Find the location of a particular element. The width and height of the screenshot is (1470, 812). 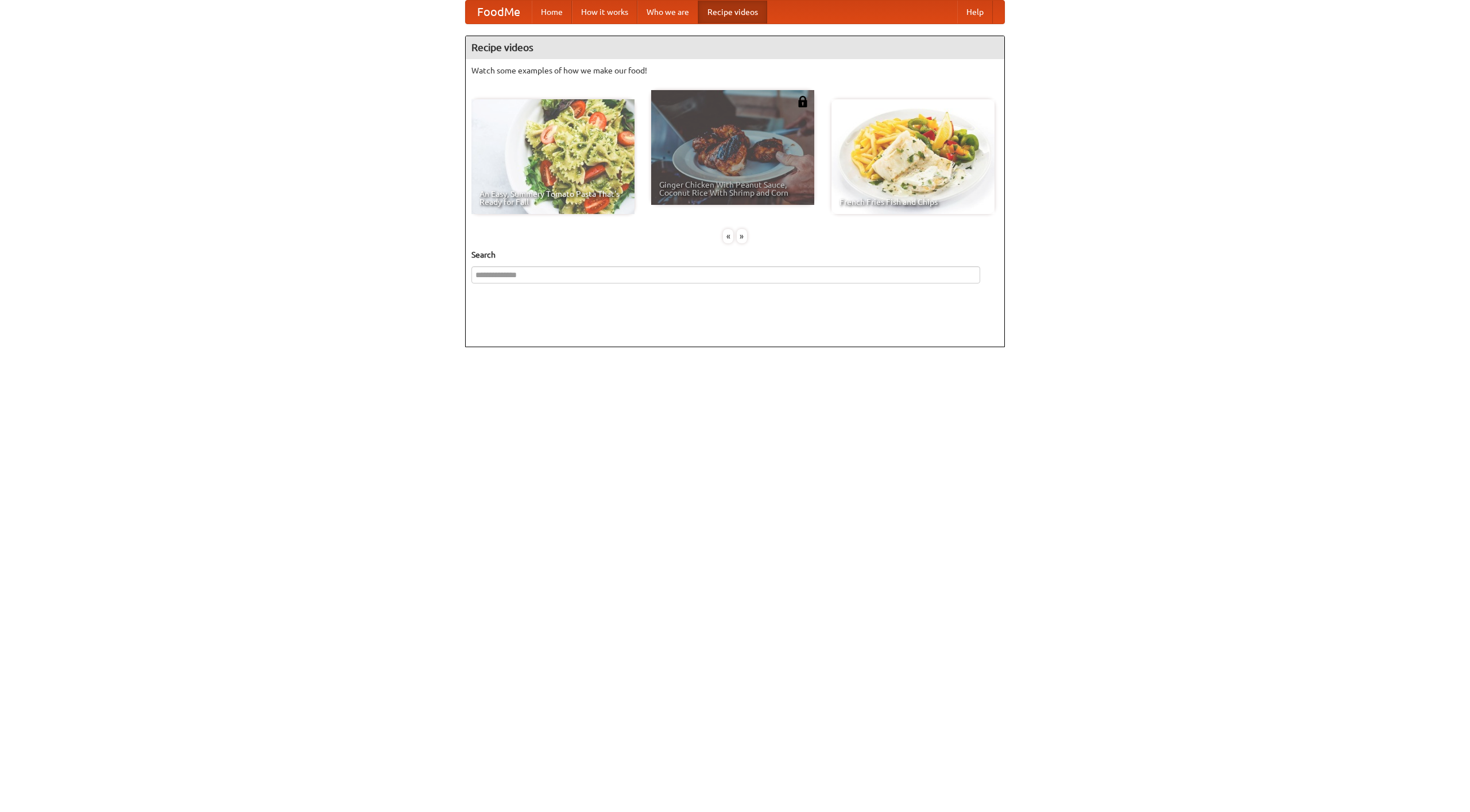

p: Watch some examples of how we make our food! is located at coordinates (735, 70).